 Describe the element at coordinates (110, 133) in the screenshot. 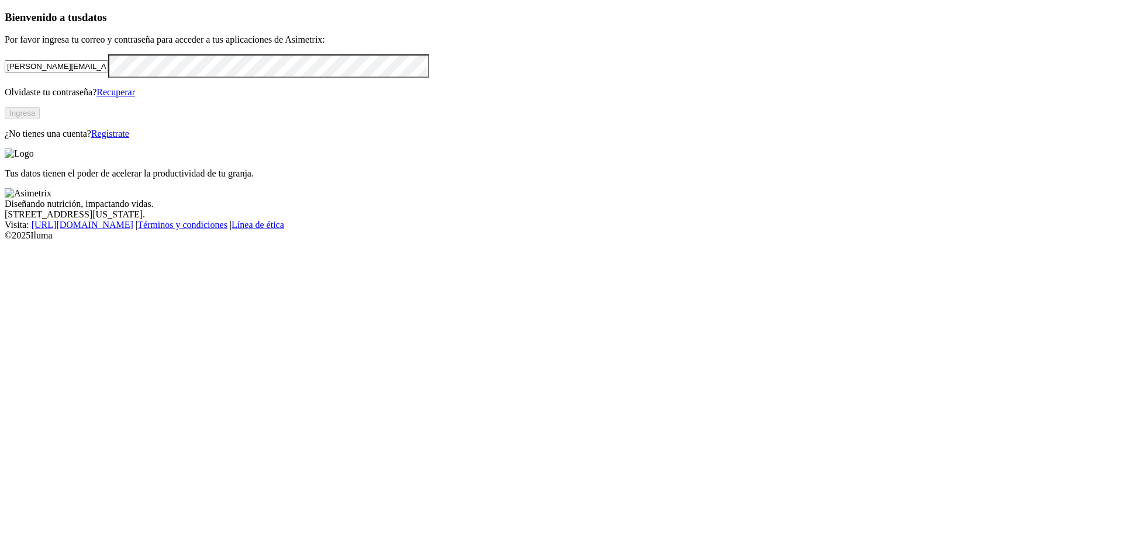

I see `a: Regístrate` at that location.